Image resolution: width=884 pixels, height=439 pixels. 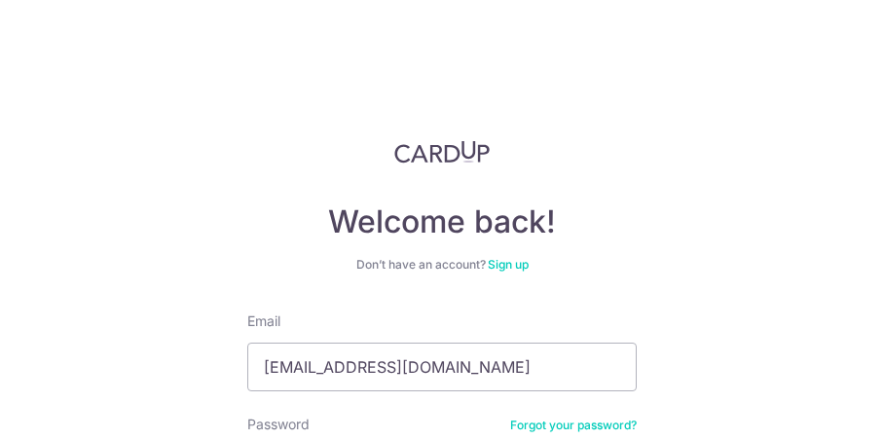 I want to click on input: Enter your Email, so click(x=442, y=367).